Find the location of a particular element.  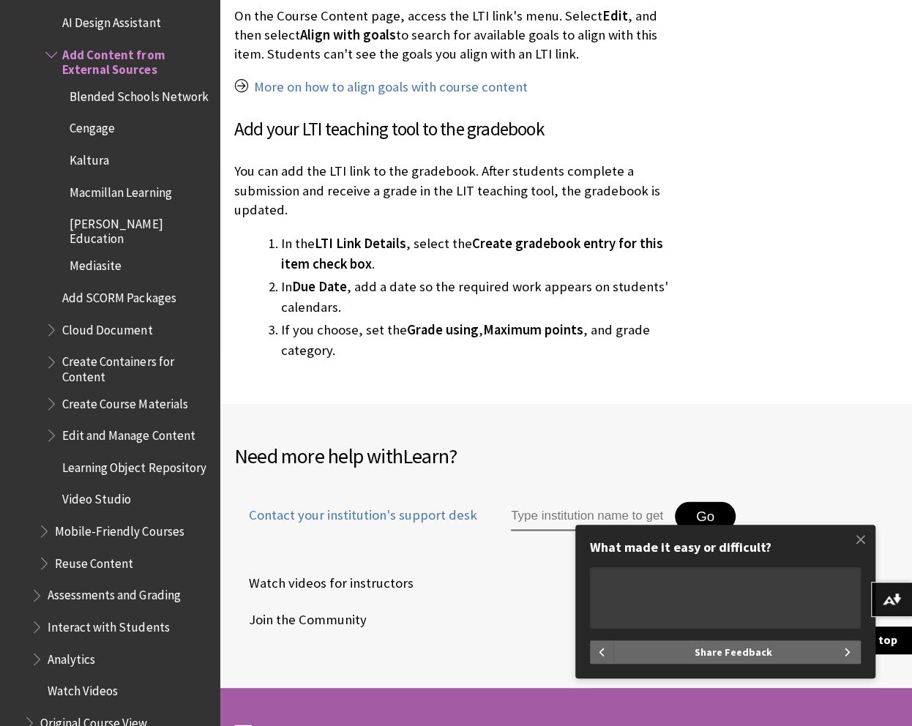

span: Join the Community is located at coordinates (300, 619).